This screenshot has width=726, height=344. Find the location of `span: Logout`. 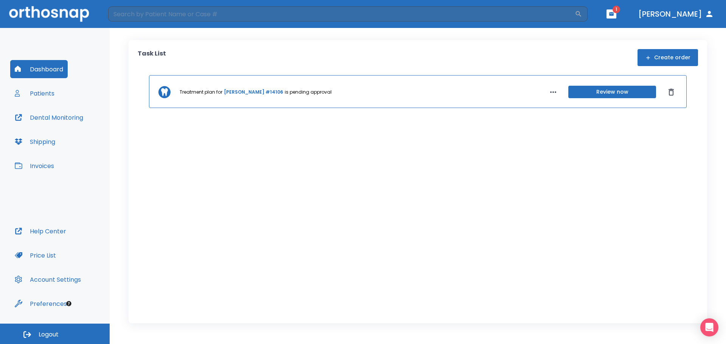

span: Logout is located at coordinates (48, 335).